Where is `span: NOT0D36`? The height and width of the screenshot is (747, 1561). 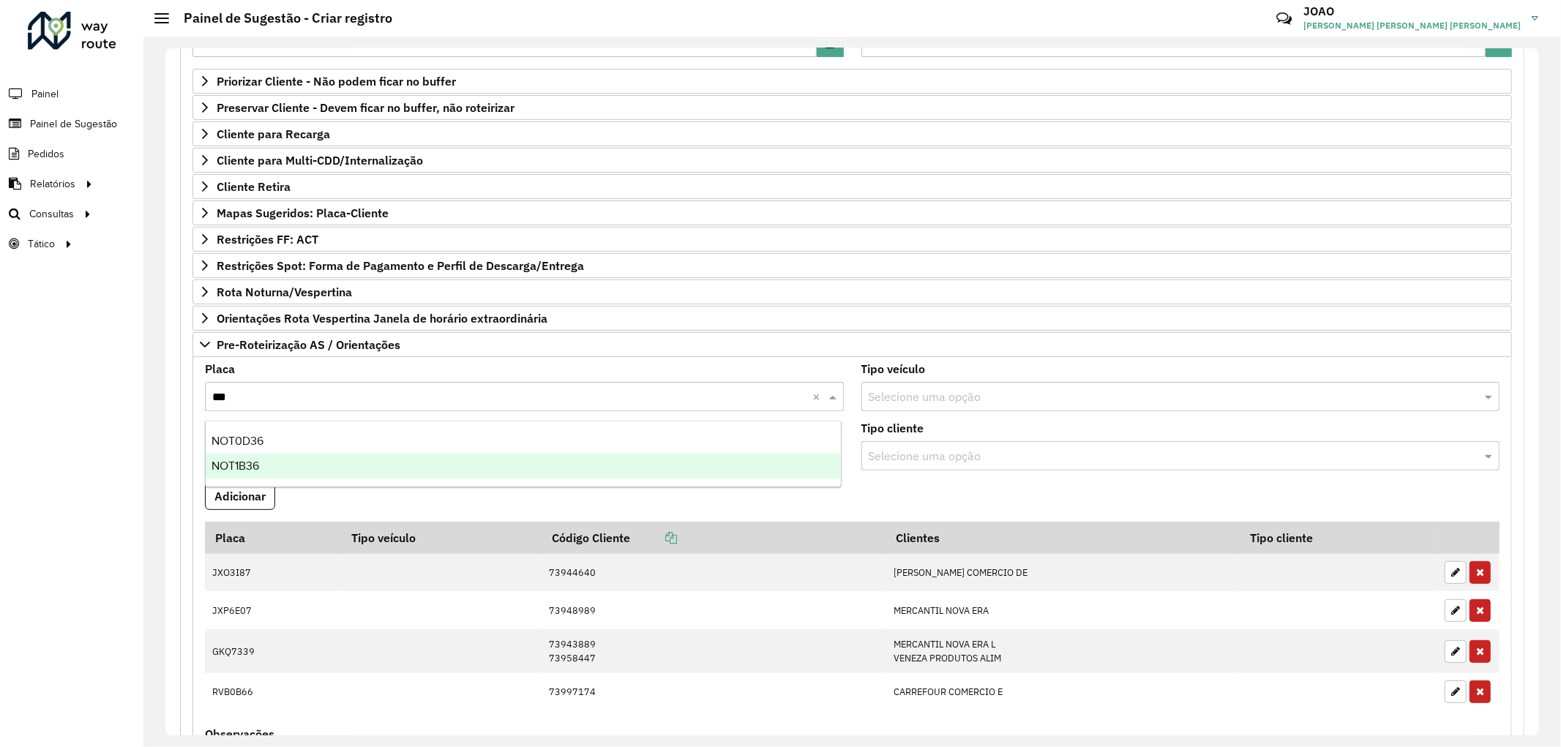 span: NOT0D36 is located at coordinates (237, 440).